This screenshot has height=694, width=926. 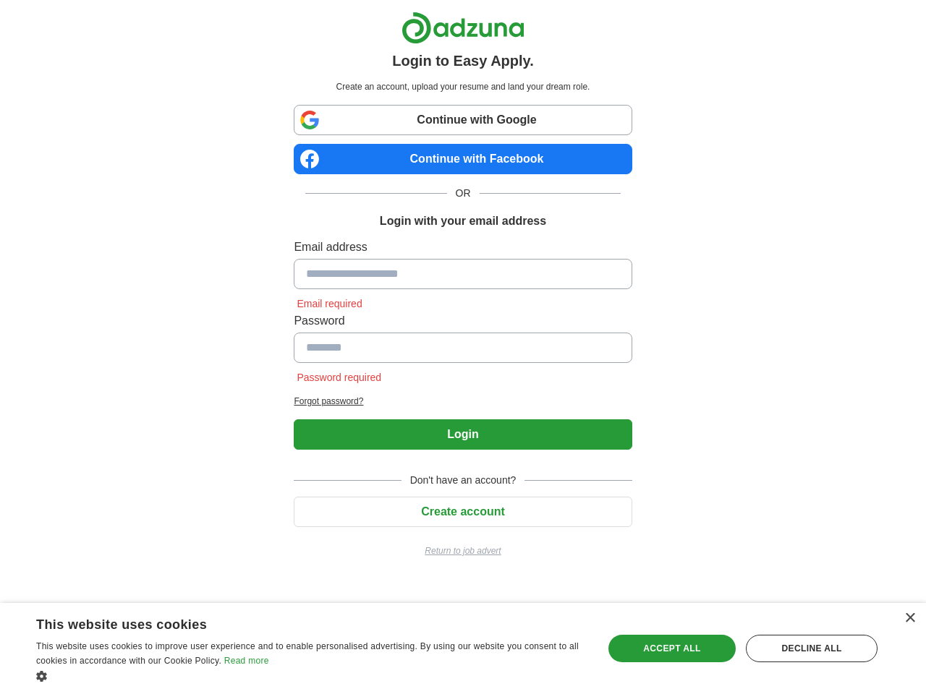 What do you see at coordinates (329, 304) in the screenshot?
I see `span: Email required` at bounding box center [329, 304].